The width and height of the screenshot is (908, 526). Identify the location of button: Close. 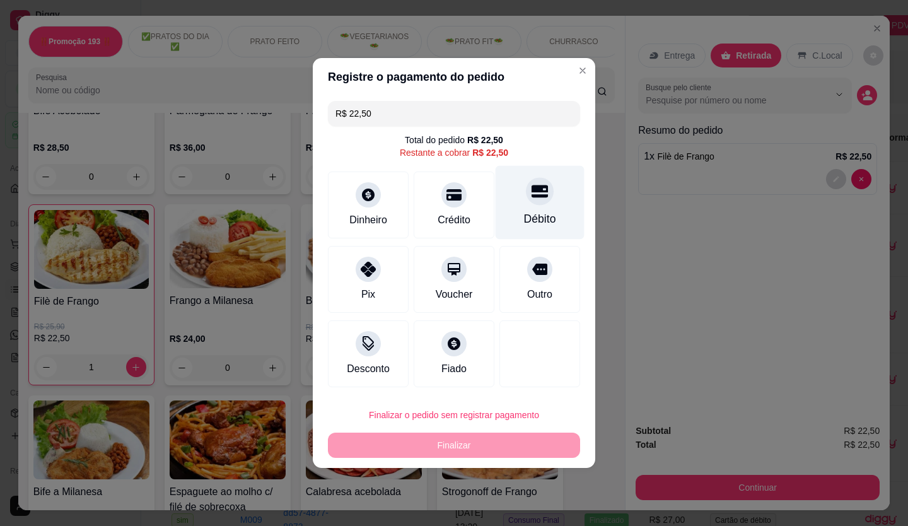
(583, 71).